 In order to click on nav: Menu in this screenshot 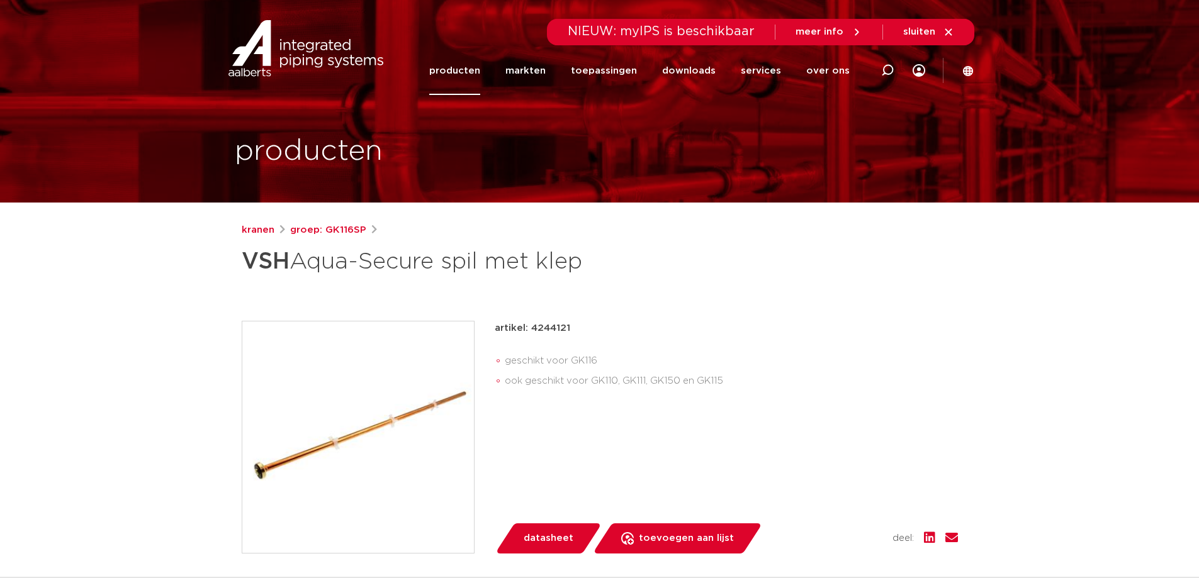, I will do `click(640, 70)`.